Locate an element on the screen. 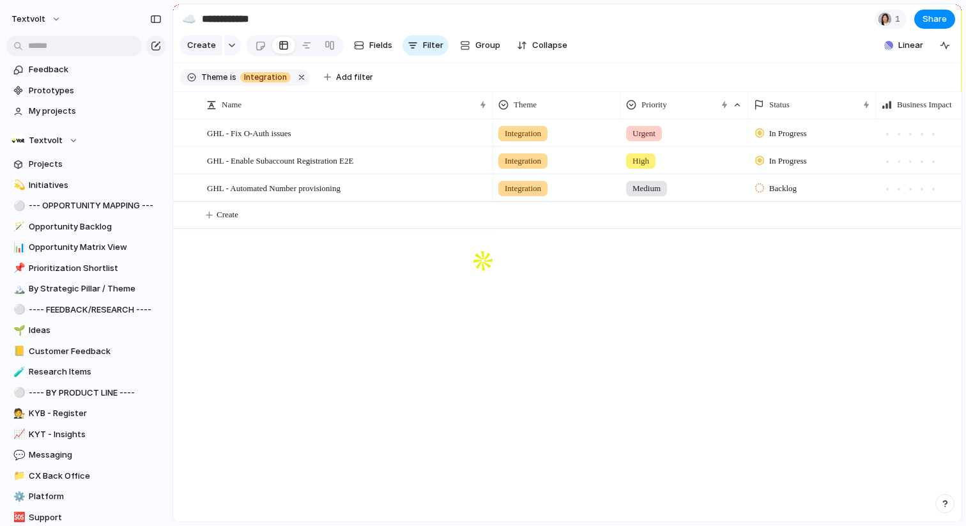 This screenshot has width=966, height=526. span: Share is located at coordinates (934, 19).